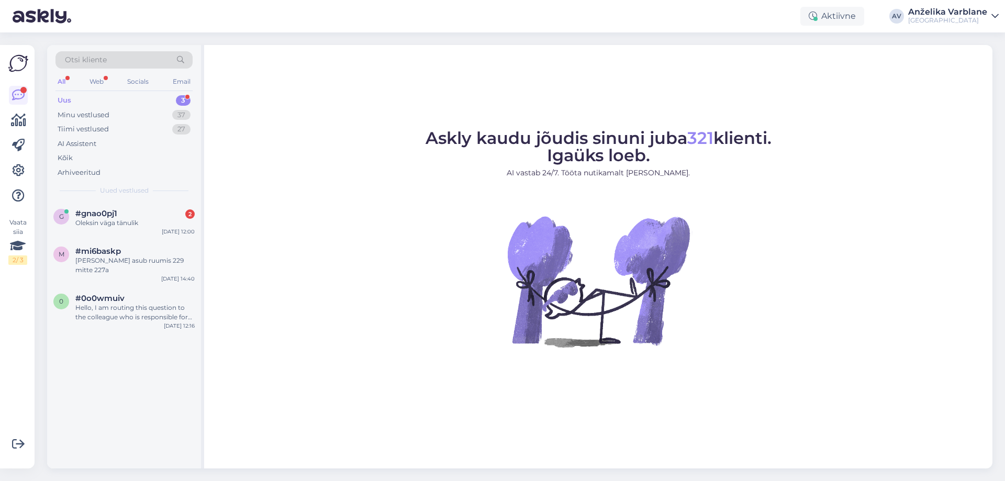 This screenshot has height=481, width=1005. I want to click on span: m, so click(61, 254).